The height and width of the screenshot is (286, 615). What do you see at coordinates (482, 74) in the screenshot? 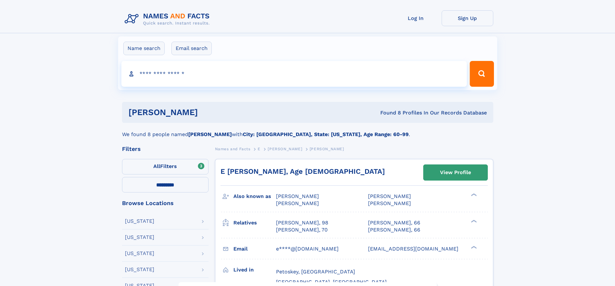
I see `button: Search Button` at bounding box center [482, 74].